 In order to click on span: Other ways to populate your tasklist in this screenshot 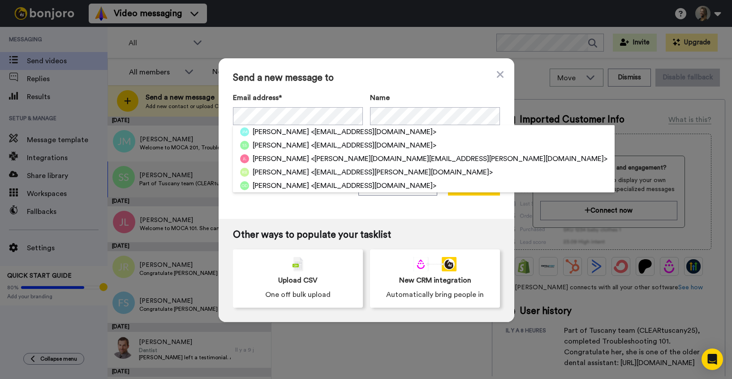, I will do `click(367, 235)`.